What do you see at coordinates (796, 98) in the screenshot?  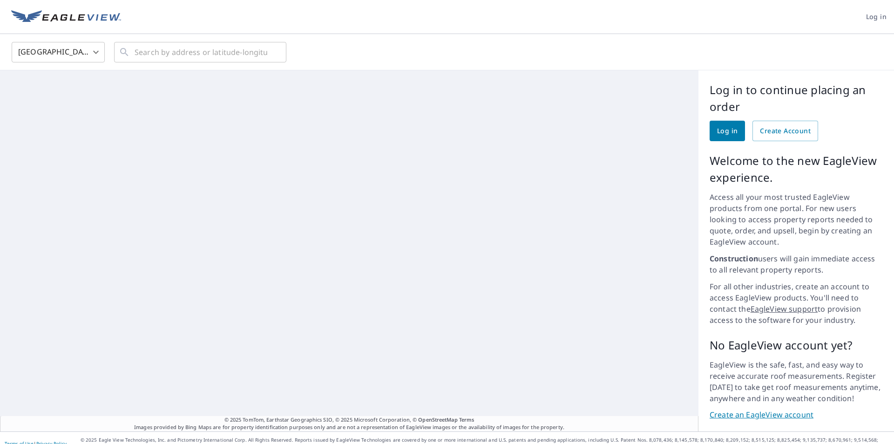 I see `p: Log in to continue placing an order` at bounding box center [796, 98].